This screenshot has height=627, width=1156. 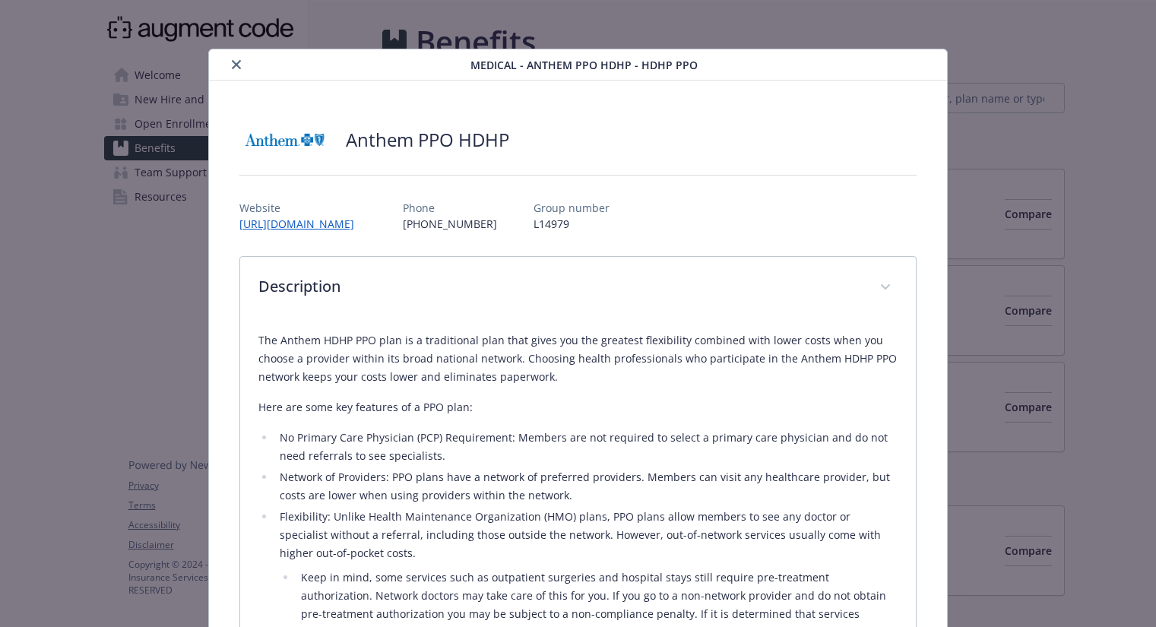 What do you see at coordinates (583, 65) in the screenshot?
I see `span: Medical - Anthem PPO HDHP - HDHP PPO` at bounding box center [583, 65].